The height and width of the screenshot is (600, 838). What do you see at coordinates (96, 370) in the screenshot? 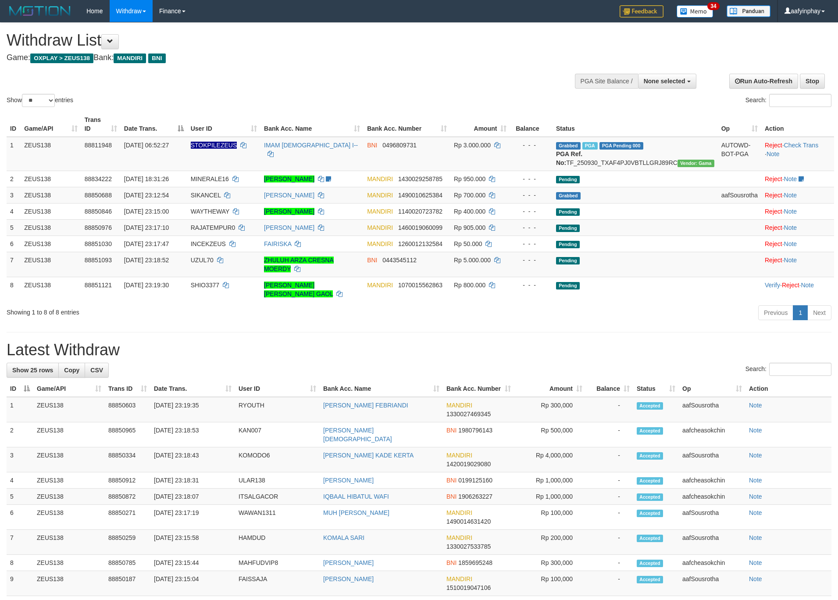
I see `a: CSV` at bounding box center [96, 370].